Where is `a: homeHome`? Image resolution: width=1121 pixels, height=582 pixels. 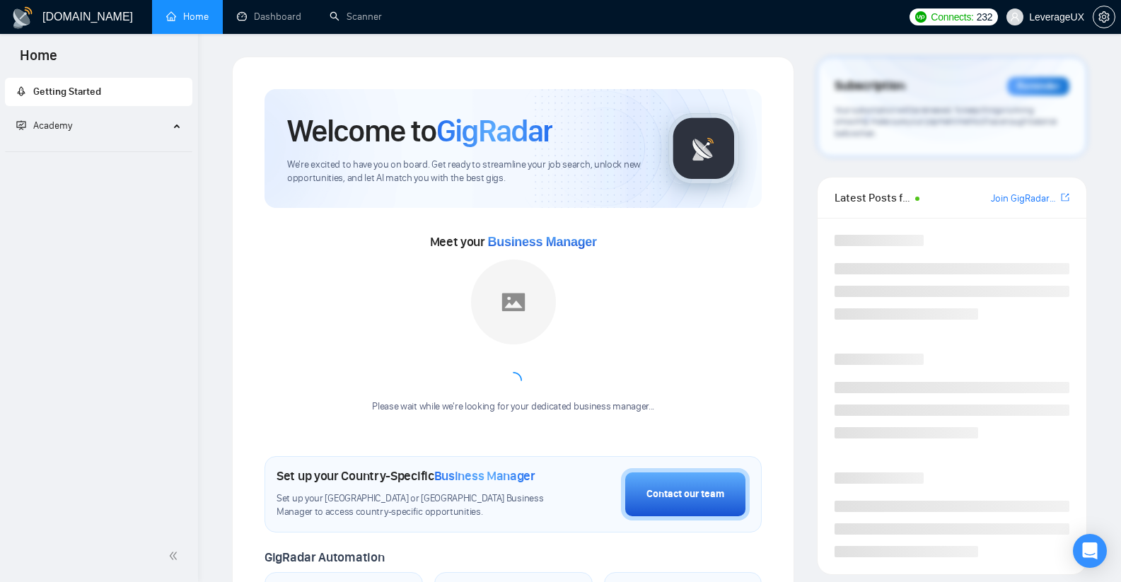 a: homeHome is located at coordinates (187, 16).